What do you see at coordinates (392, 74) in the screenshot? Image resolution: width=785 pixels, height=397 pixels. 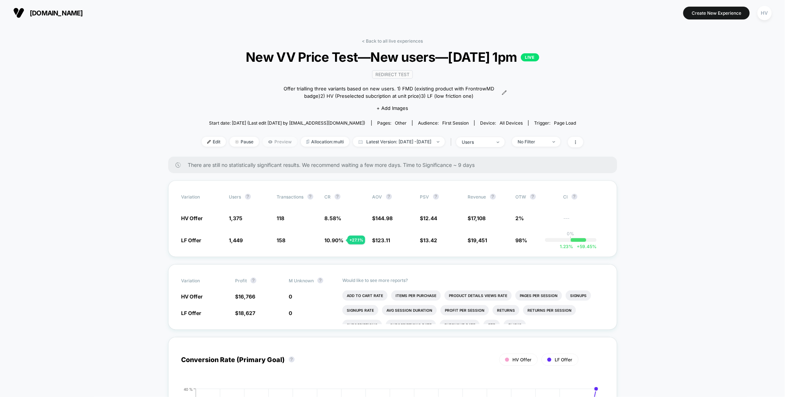 I see `span: Redirect Test` at bounding box center [392, 74].